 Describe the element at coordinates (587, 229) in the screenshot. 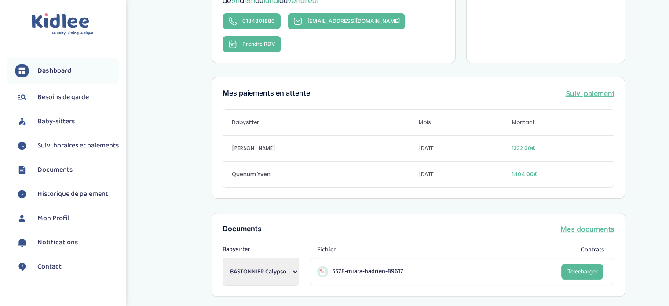

I see `a: Mes documents` at that location.